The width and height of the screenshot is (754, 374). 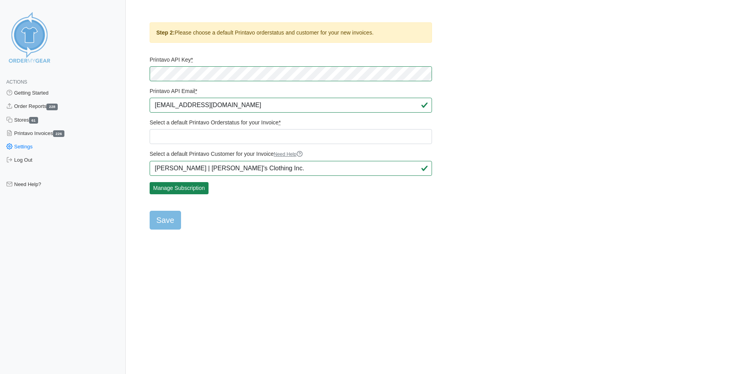 What do you see at coordinates (290, 91) in the screenshot?
I see `label: Printavo API Email` at bounding box center [290, 91].